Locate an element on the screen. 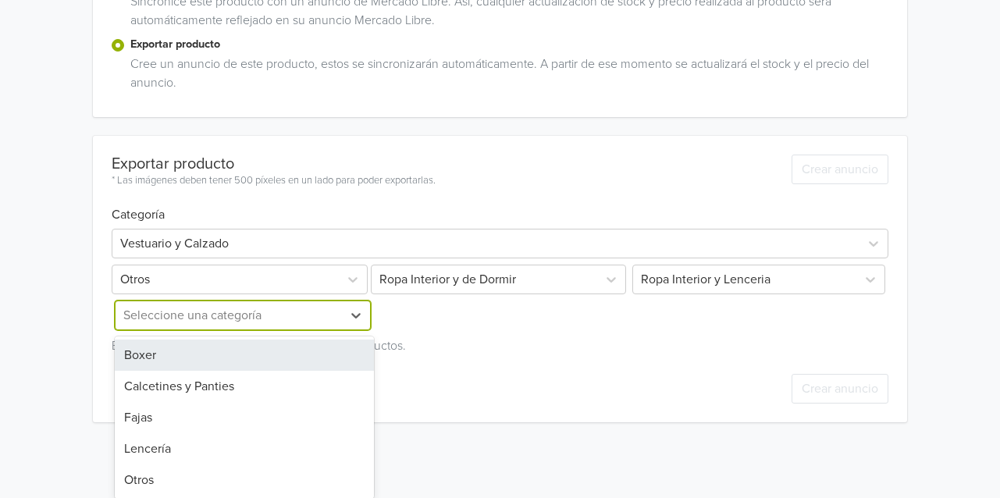  div: Boxer is located at coordinates (244, 355).